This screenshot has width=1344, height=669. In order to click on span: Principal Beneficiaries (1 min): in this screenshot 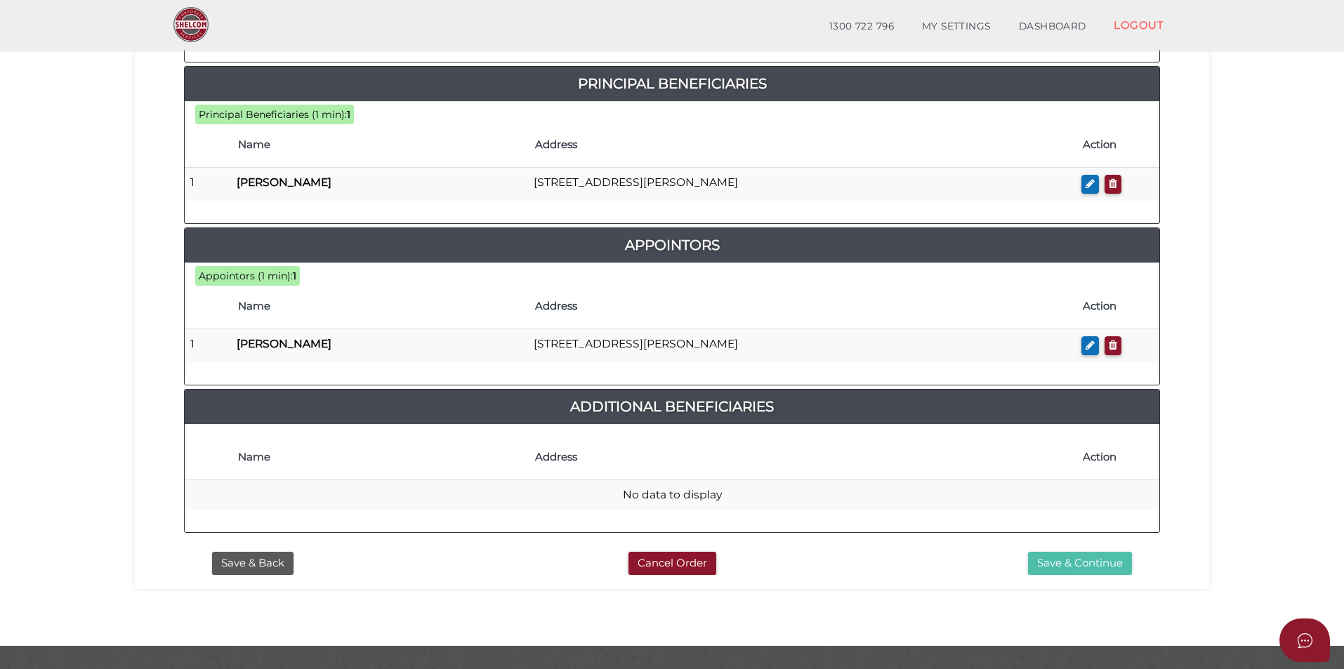, I will do `click(272, 114)`.